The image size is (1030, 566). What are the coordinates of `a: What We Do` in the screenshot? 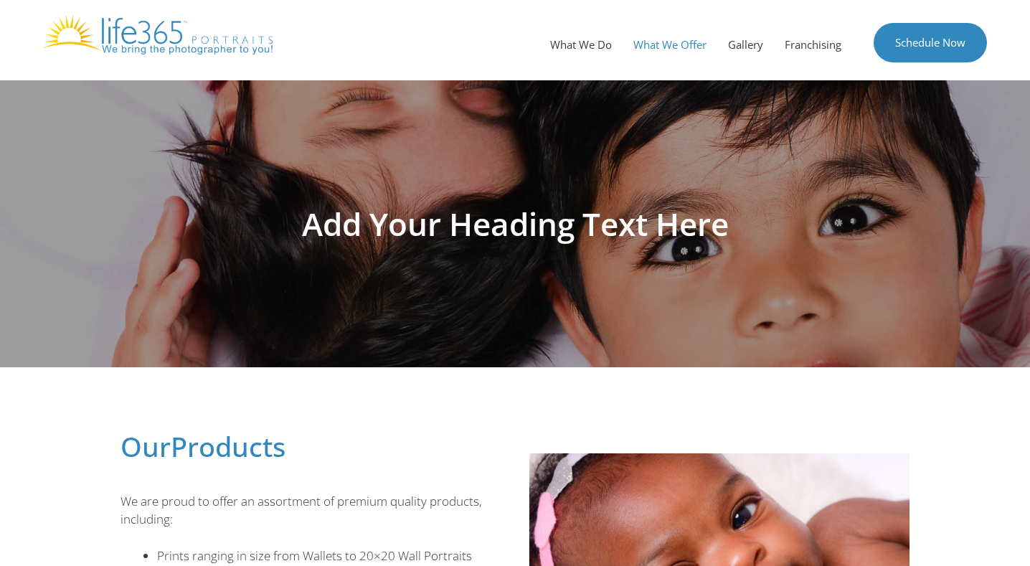 It's located at (581, 44).